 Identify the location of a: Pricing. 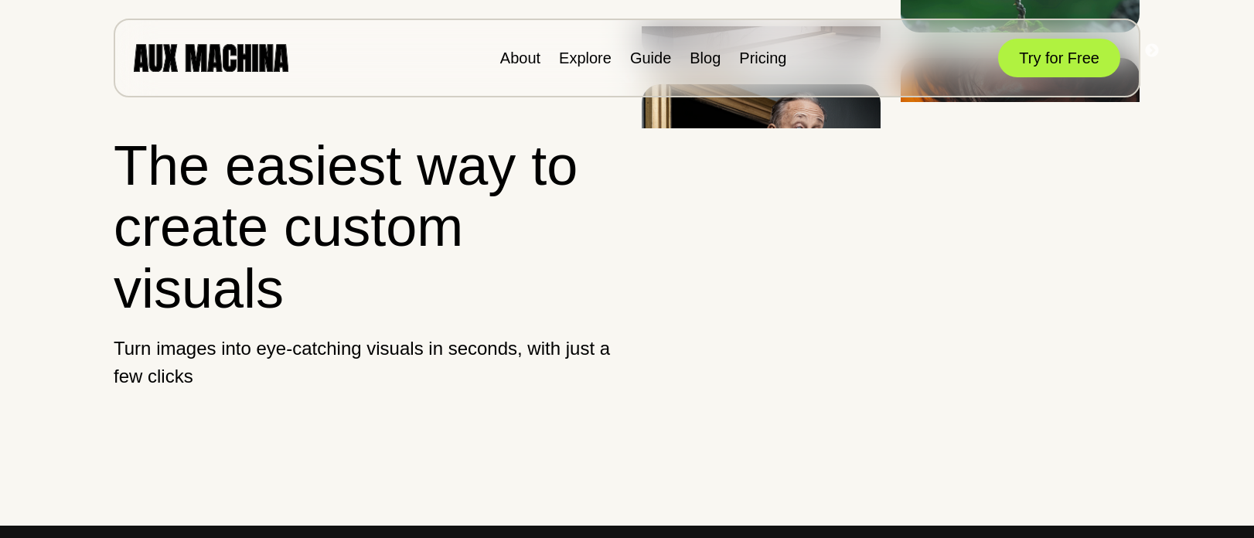
(762, 58).